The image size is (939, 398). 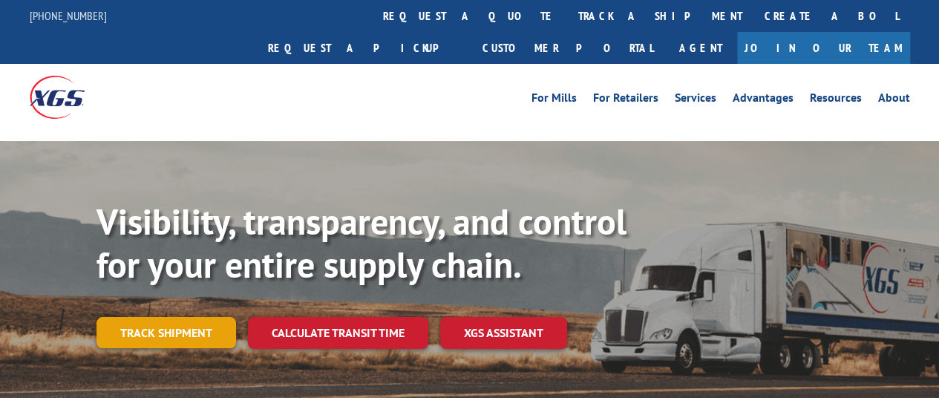 What do you see at coordinates (361, 243) in the screenshot?
I see `b: Visibility, transparency, and control for your entire supply chain.` at bounding box center [361, 243].